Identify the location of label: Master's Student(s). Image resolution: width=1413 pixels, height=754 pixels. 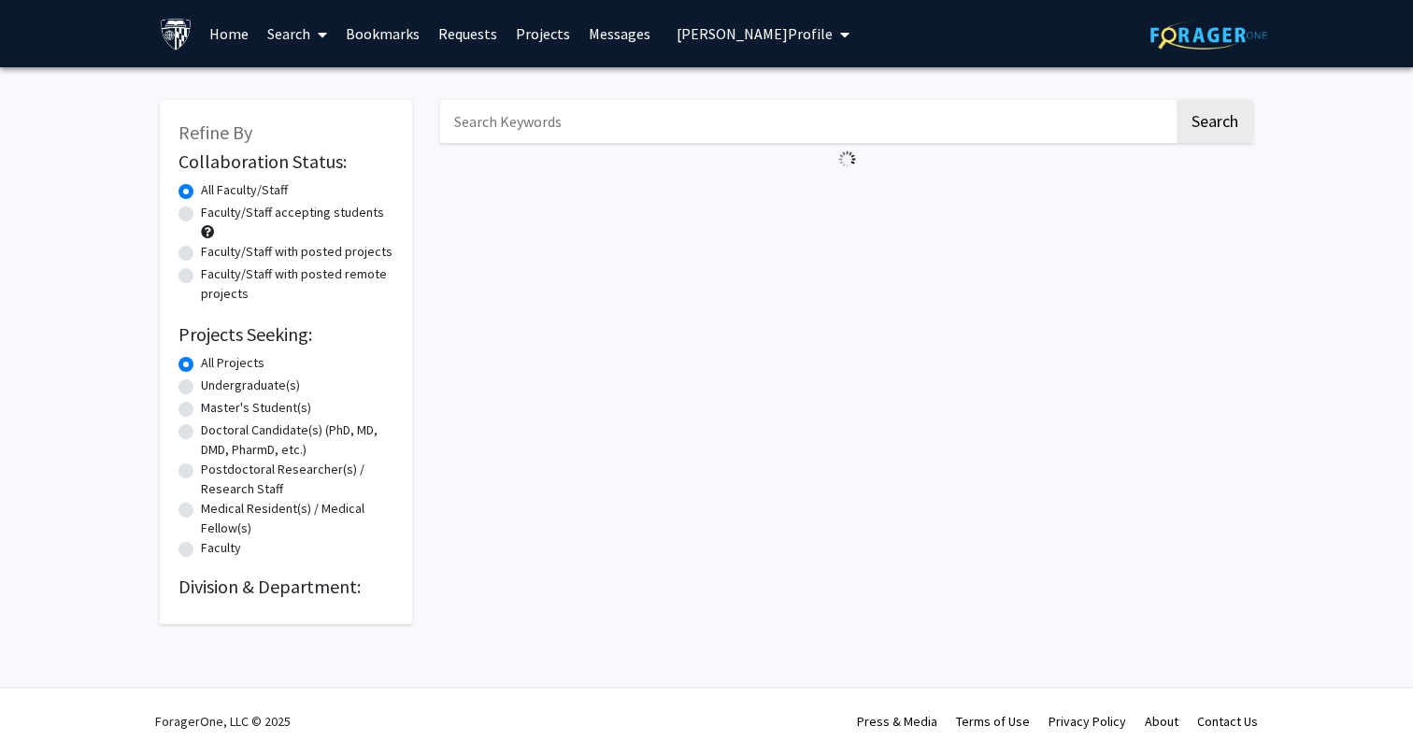
(256, 407).